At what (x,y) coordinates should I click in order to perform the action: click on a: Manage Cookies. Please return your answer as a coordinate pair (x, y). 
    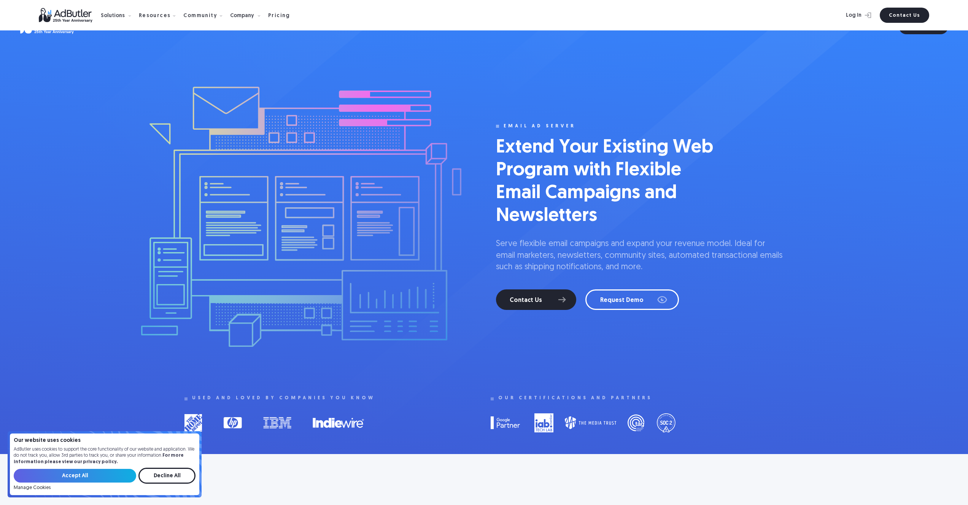
    Looking at the image, I should click on (32, 488).